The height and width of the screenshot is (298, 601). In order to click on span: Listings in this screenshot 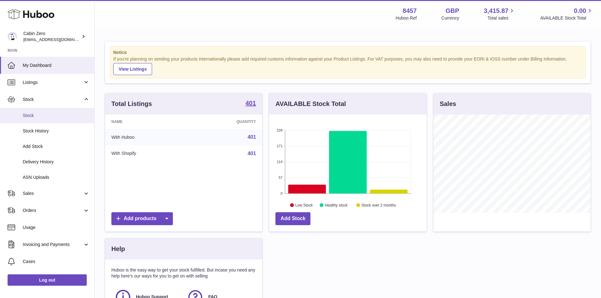, I will do `click(53, 82)`.